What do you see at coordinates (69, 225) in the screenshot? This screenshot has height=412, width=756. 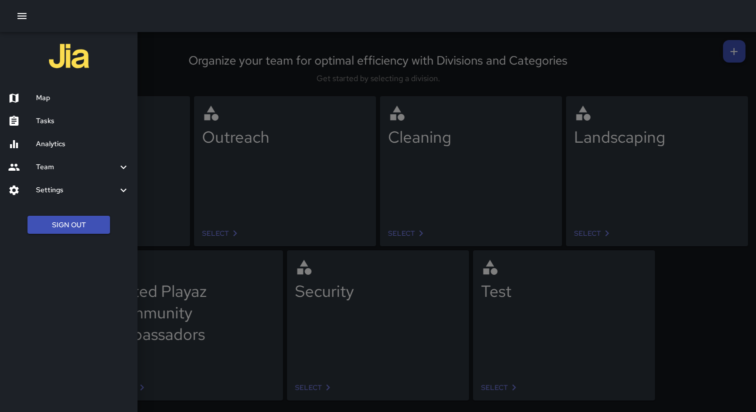 I see `button: Sign Out` at bounding box center [69, 225].